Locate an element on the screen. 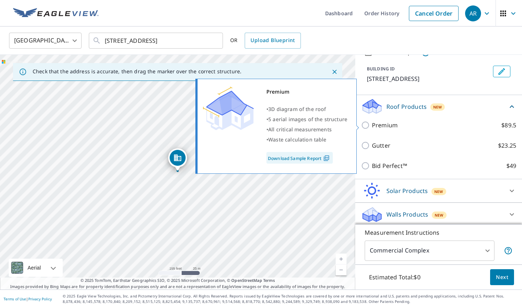  a: Cancel Order is located at coordinates (434, 13).